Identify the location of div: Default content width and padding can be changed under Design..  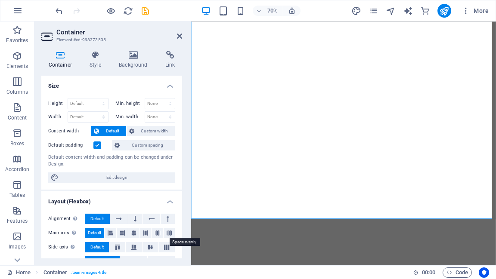
(111, 161).